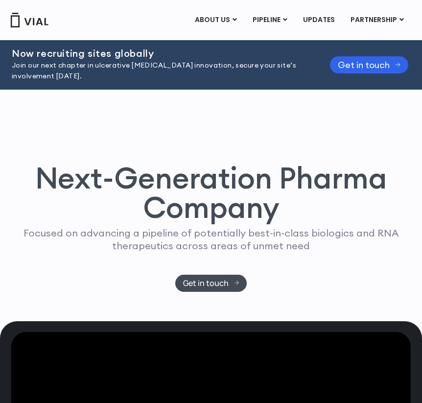 This screenshot has height=403, width=422. Describe the element at coordinates (29, 20) in the screenshot. I see `img: Vial Logo` at that location.